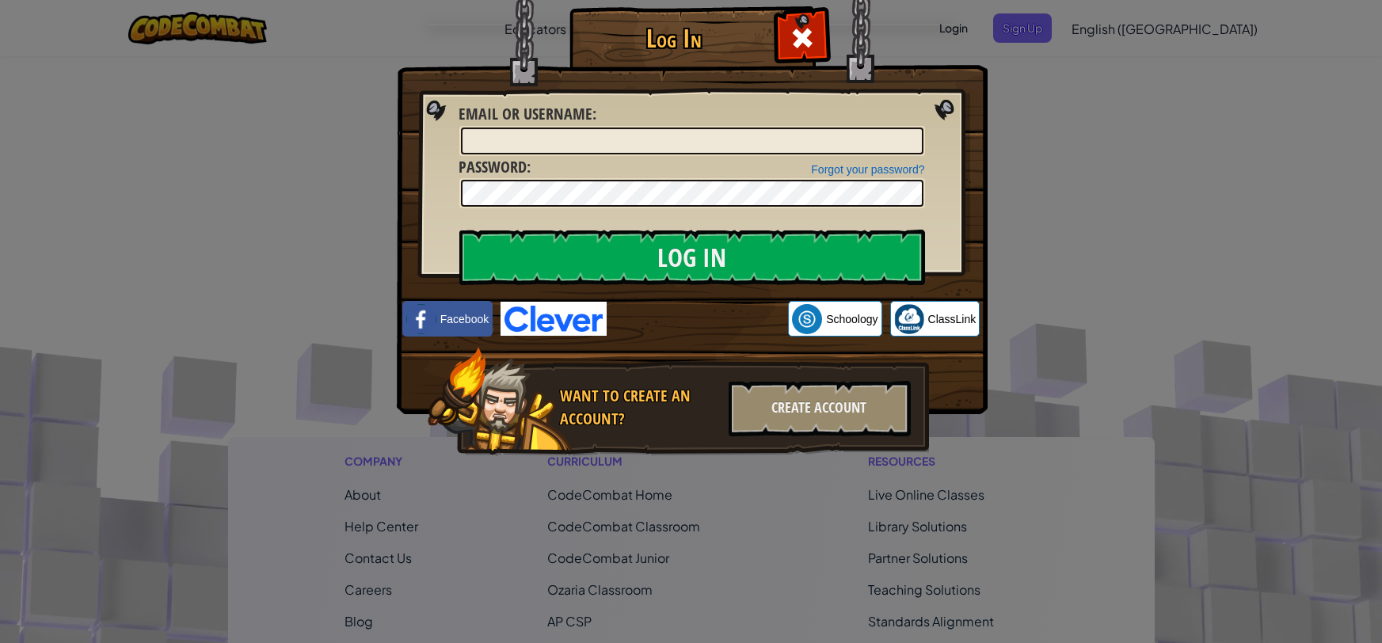 Image resolution: width=1382 pixels, height=643 pixels. What do you see at coordinates (807, 319) in the screenshot?
I see `img: schoology.png` at bounding box center [807, 319].